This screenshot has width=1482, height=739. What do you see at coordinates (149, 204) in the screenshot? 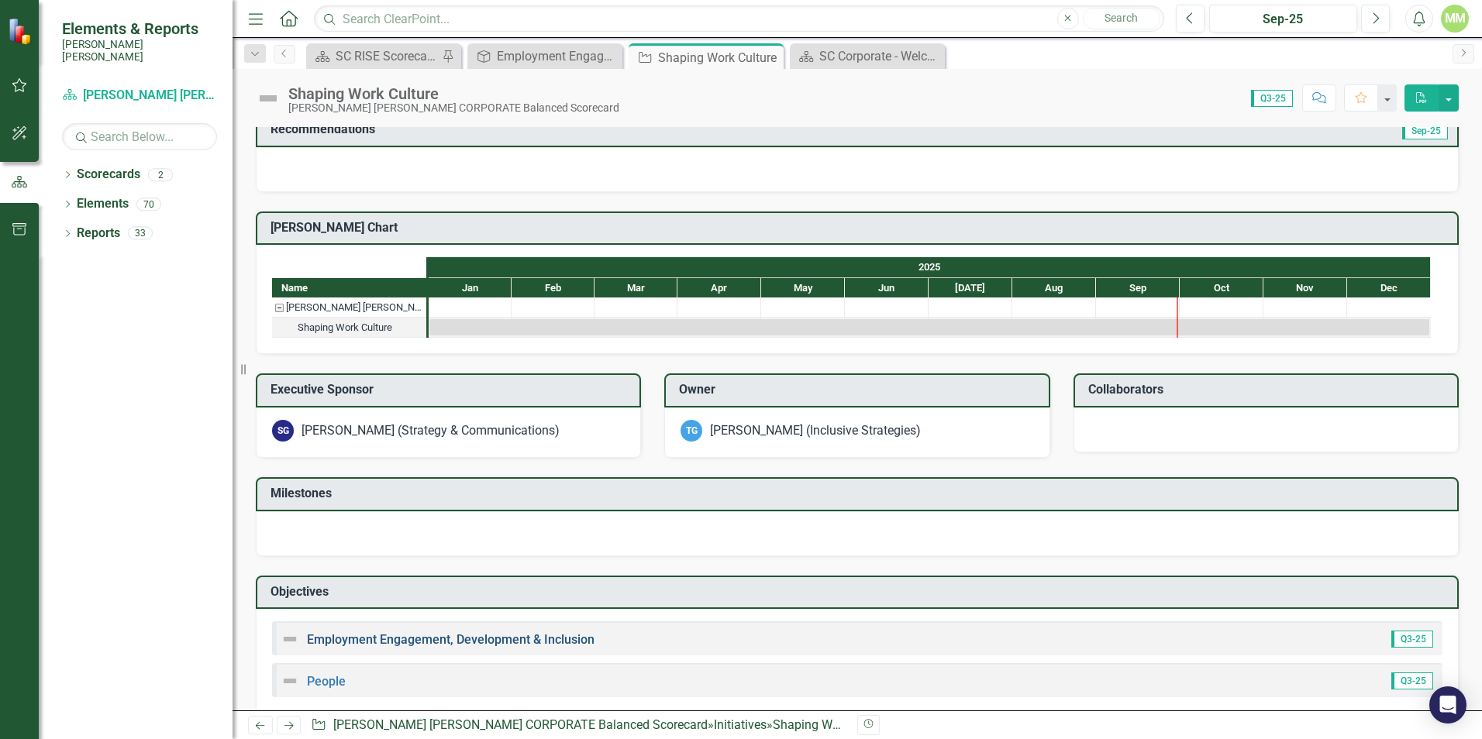
I see `div: 70` at bounding box center [149, 204].